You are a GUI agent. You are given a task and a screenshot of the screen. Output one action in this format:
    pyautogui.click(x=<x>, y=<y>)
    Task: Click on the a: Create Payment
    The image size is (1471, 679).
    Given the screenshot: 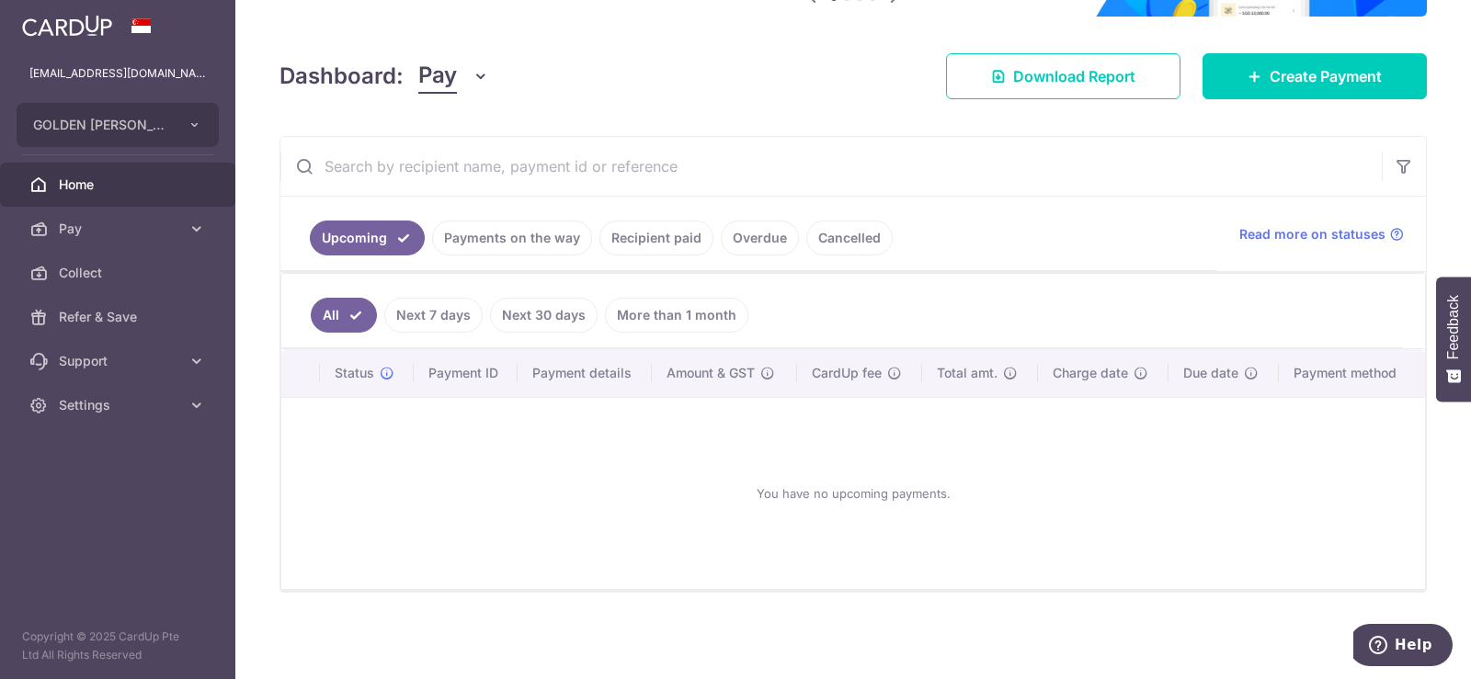 What is the action you would take?
    pyautogui.click(x=1314, y=76)
    